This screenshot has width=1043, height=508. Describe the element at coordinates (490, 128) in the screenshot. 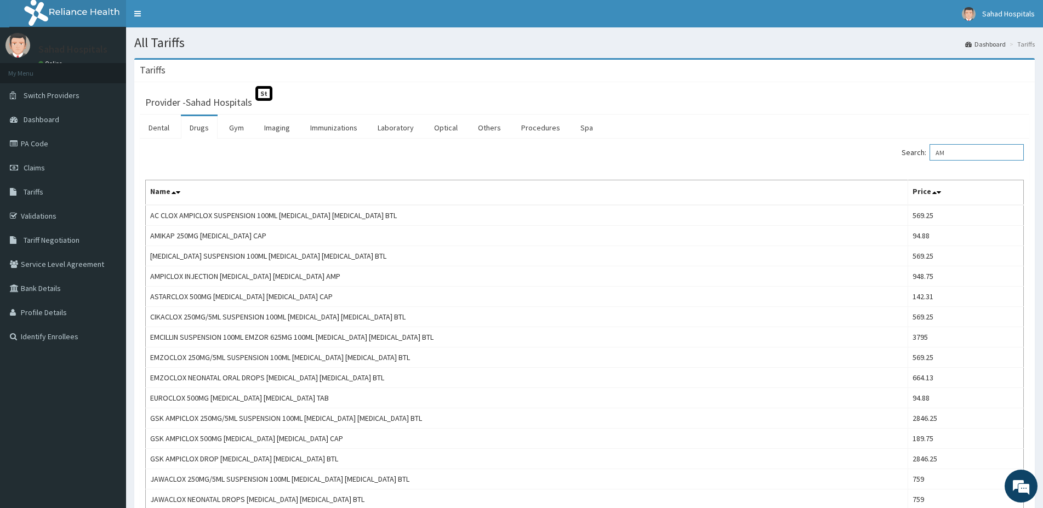

I see `a: Others` at that location.